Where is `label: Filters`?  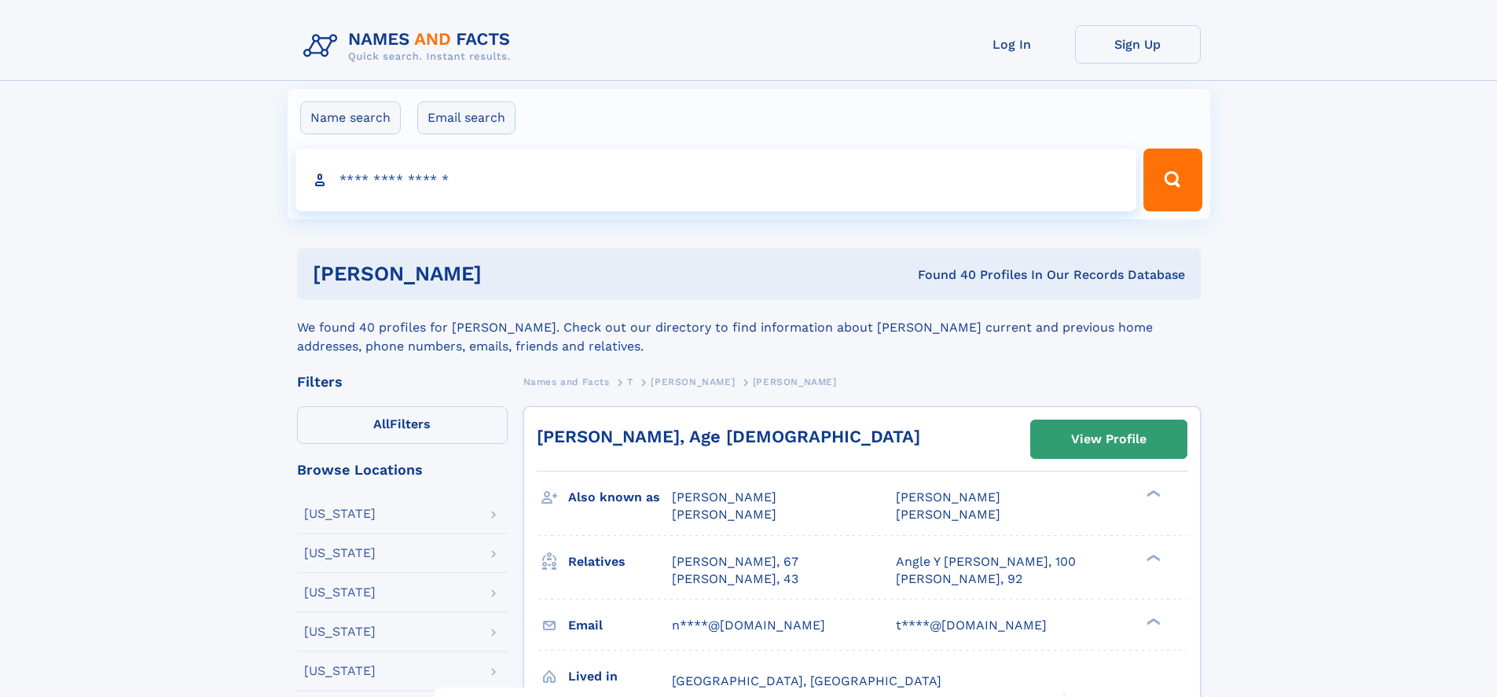 label: Filters is located at coordinates (402, 425).